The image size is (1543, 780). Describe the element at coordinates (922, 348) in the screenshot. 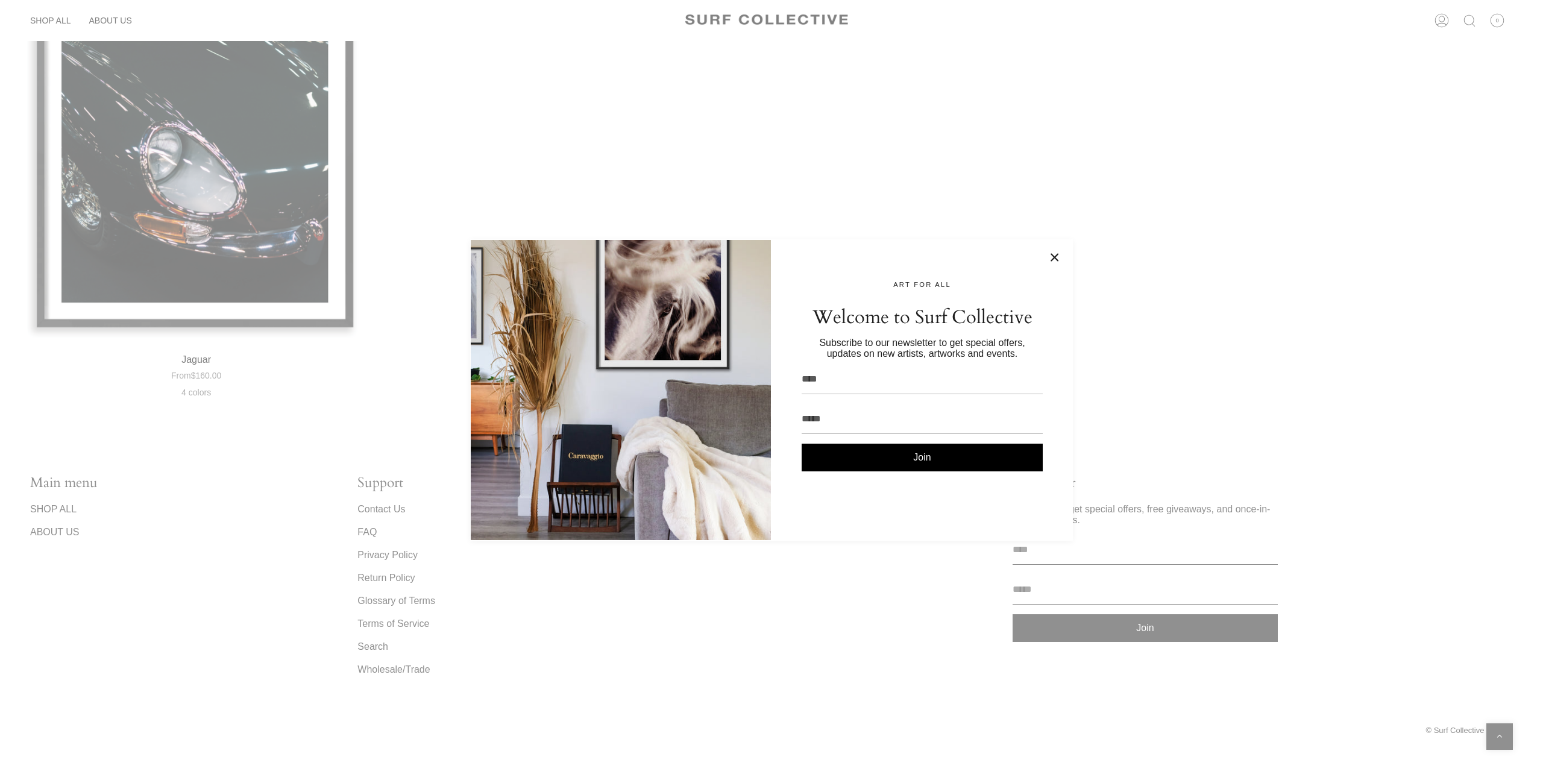

I see `p: Subscribe to our newsletter to get special offers, updates on new artists, artworks and events.` at that location.